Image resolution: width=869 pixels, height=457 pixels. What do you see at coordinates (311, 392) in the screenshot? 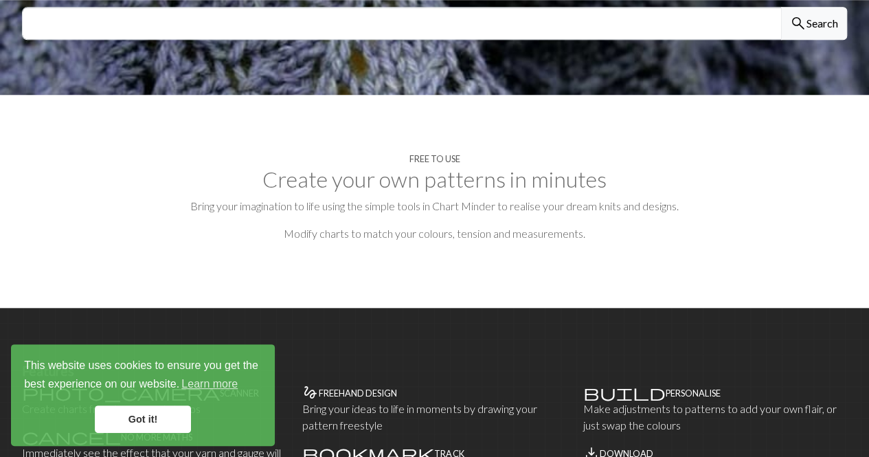
I see `span: gesture` at bounding box center [311, 392].